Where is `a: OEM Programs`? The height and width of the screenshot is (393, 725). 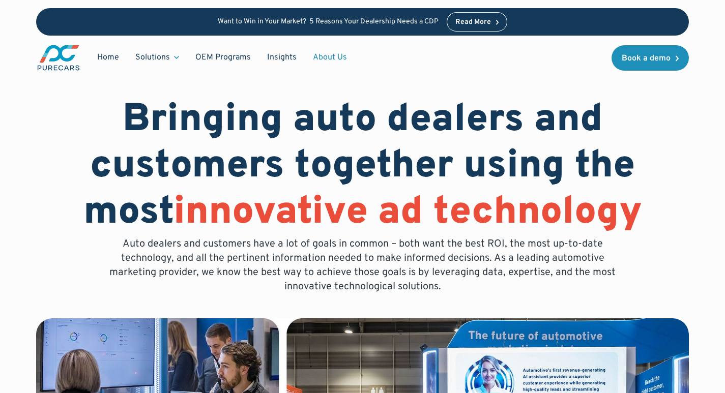
a: OEM Programs is located at coordinates (223, 57).